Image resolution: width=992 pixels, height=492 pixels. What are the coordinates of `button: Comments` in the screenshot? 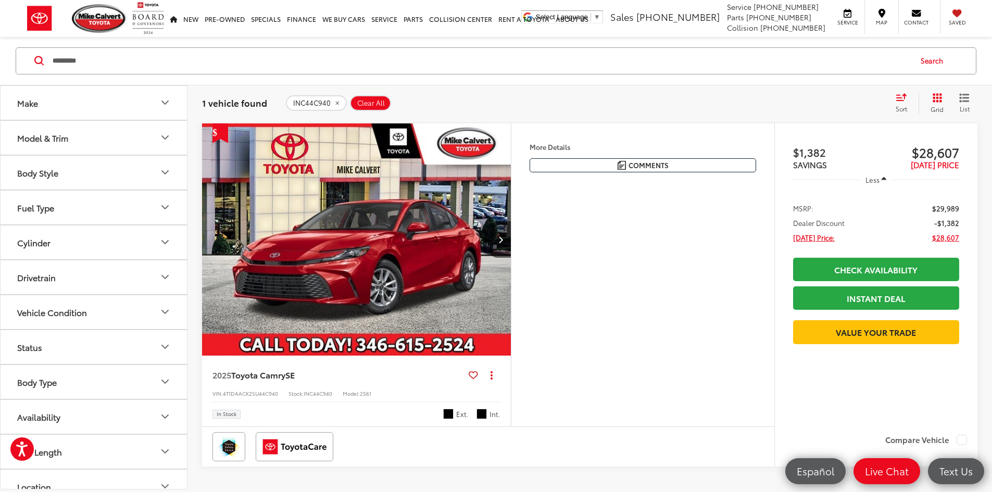 It's located at (643, 165).